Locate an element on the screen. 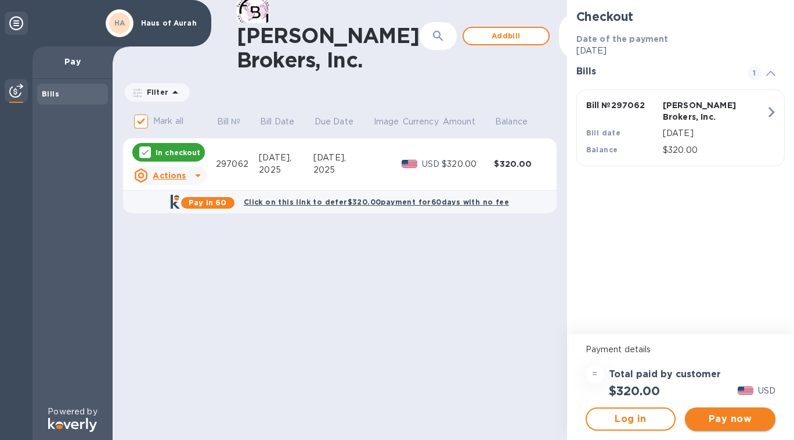  h2: Checkout is located at coordinates (680, 16).